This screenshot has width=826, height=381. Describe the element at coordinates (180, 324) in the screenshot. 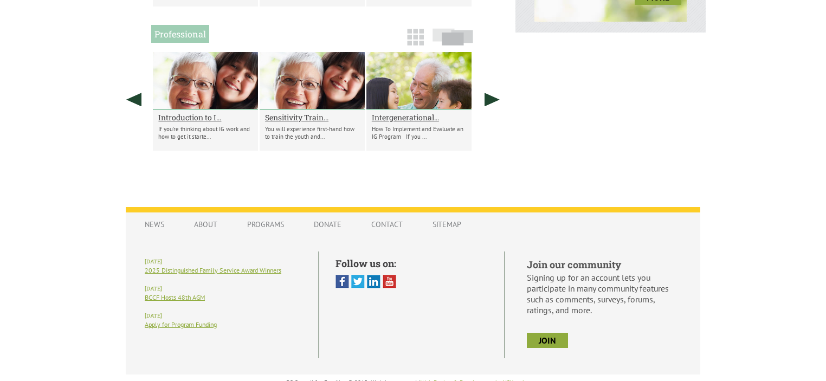

I see `a: Apply for Program Funding` at that location.